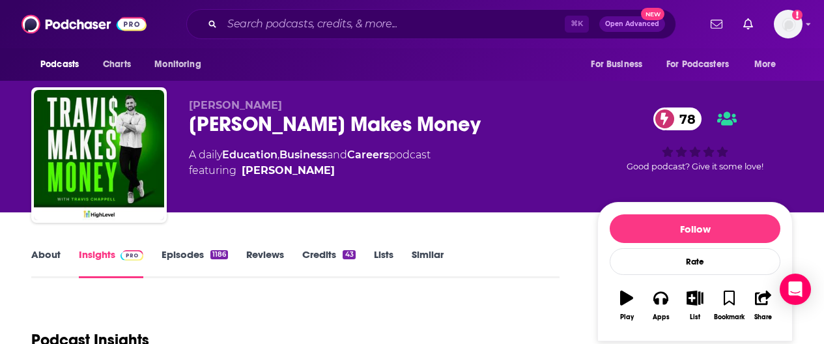  I want to click on a: Education, so click(250, 154).